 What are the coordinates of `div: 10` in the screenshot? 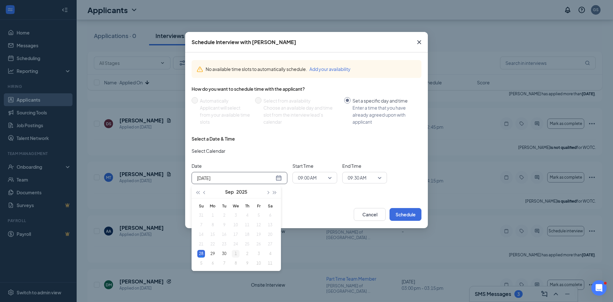 It's located at (259, 263).